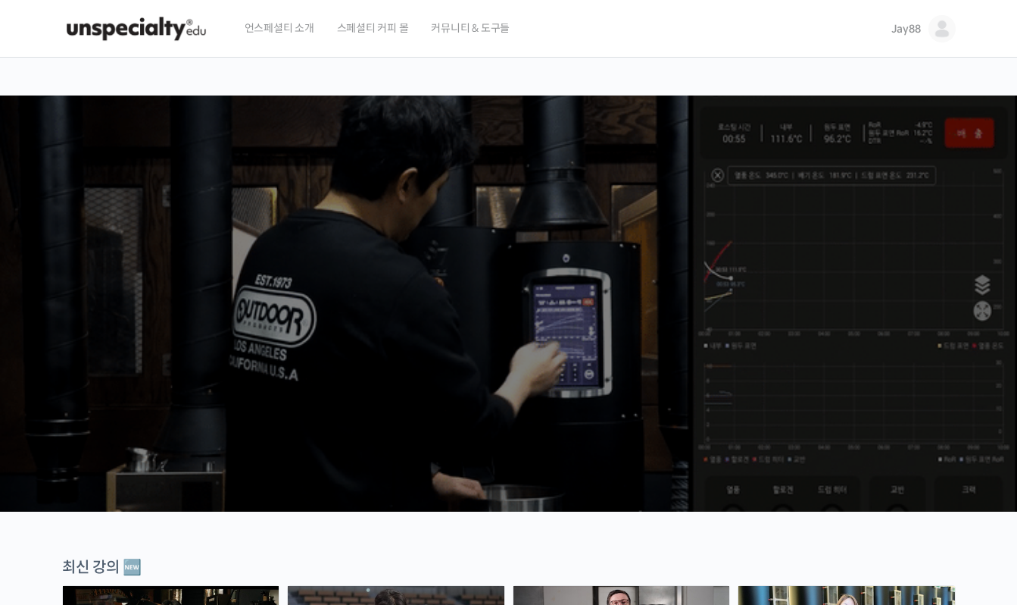  What do you see at coordinates (509, 567) in the screenshot?
I see `div: 최신 강의 🆕` at bounding box center [509, 567].